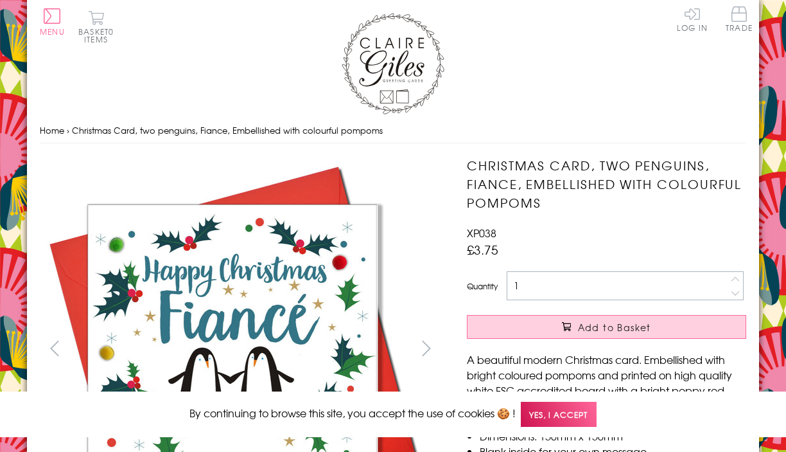 Image resolution: width=786 pixels, height=452 pixels. I want to click on button: prev, so click(54, 348).